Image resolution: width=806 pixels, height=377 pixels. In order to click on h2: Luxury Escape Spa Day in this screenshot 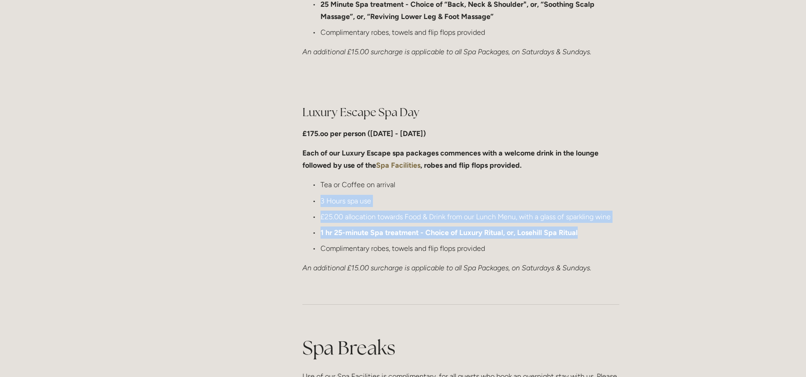, I will do `click(461, 112)`.